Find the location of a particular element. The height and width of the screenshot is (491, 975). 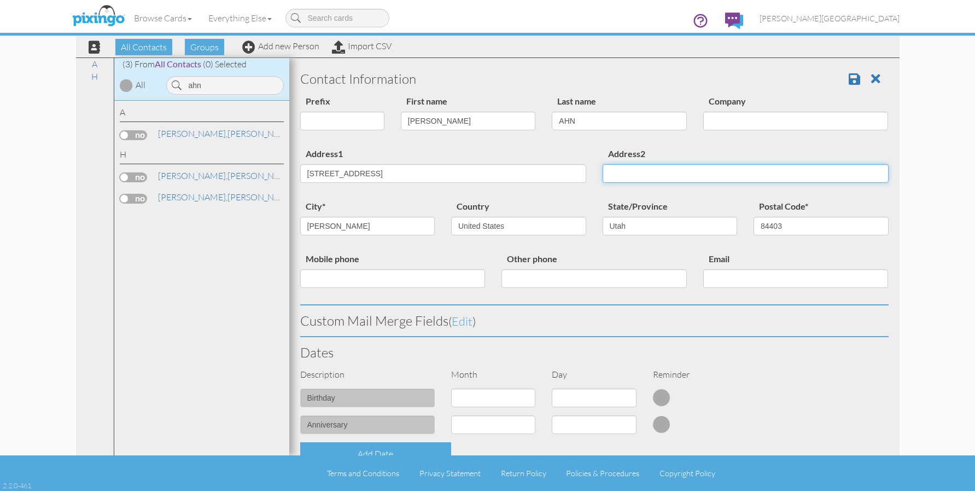

a: Privacy Statement is located at coordinates (450, 473).